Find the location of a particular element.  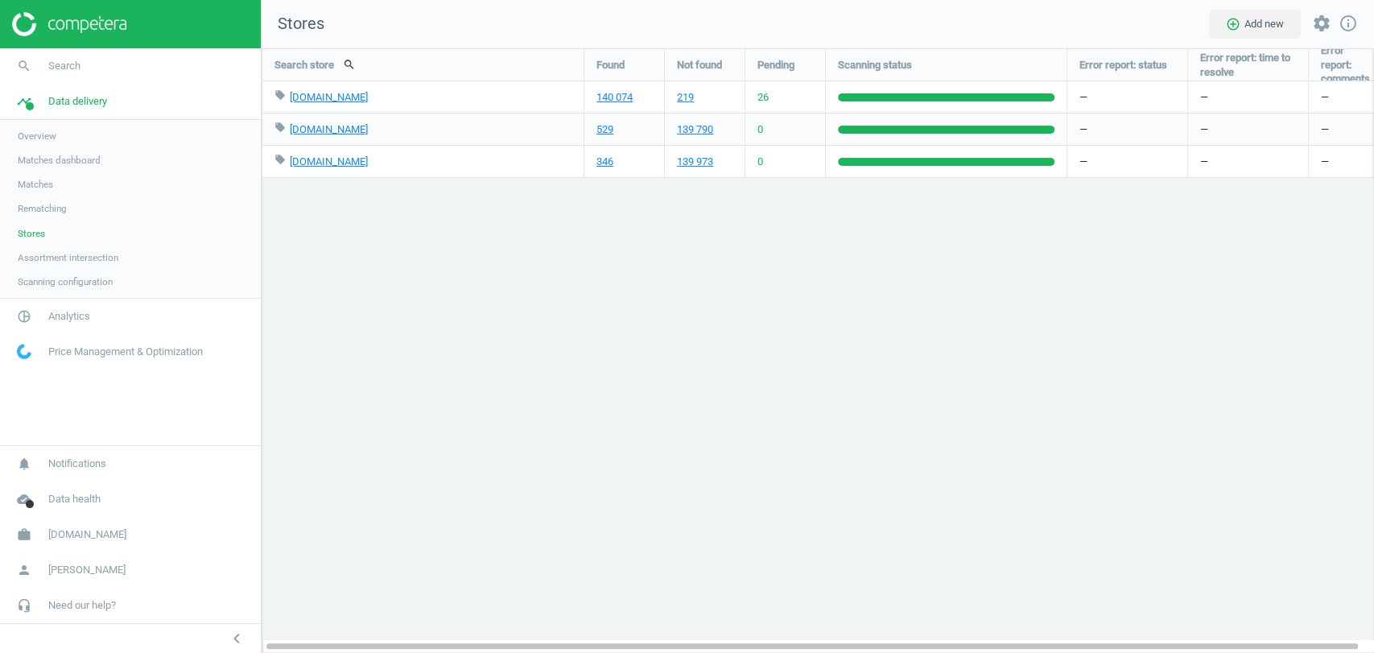

span: Scanning configuration is located at coordinates (65, 282).